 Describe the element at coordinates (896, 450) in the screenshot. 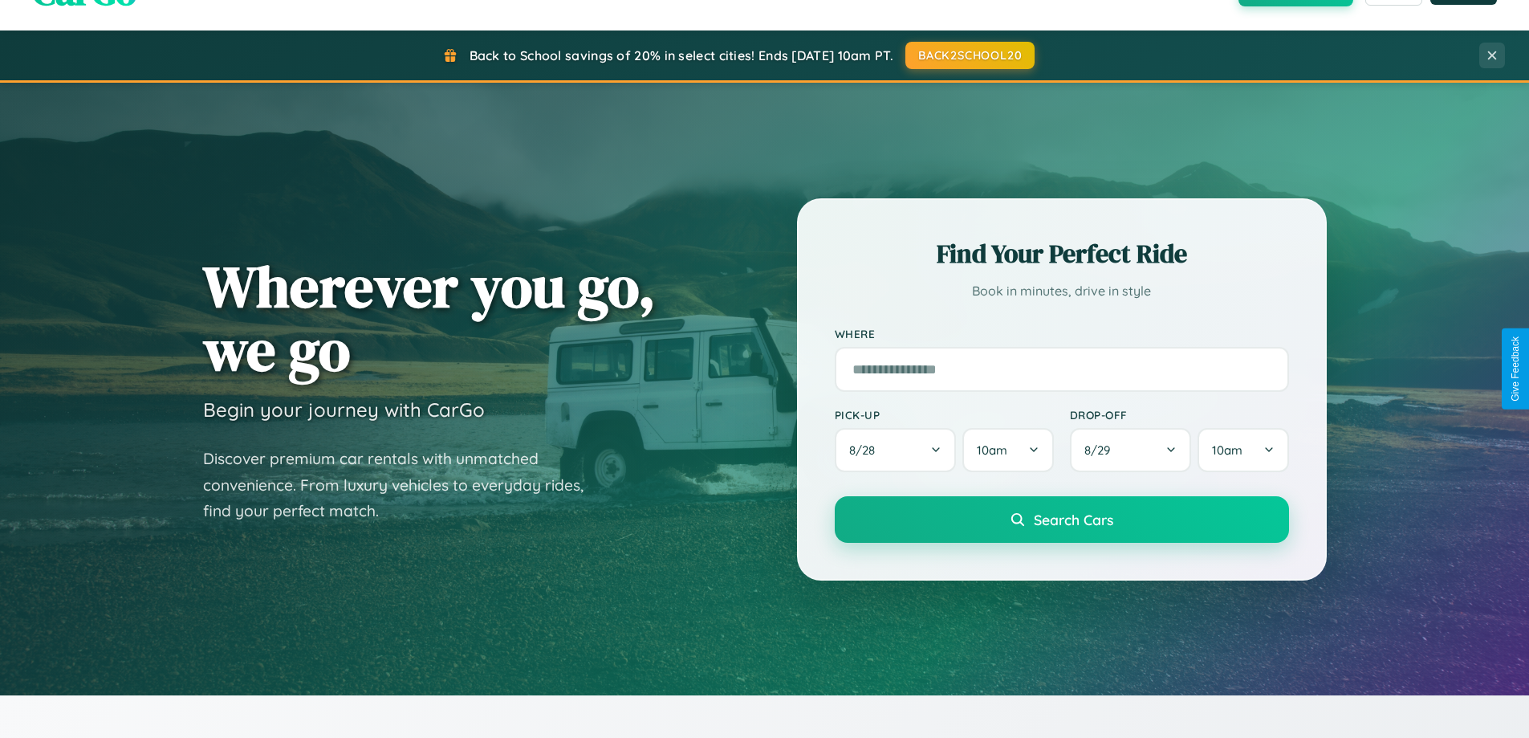

I see `button: 8/28` at that location.